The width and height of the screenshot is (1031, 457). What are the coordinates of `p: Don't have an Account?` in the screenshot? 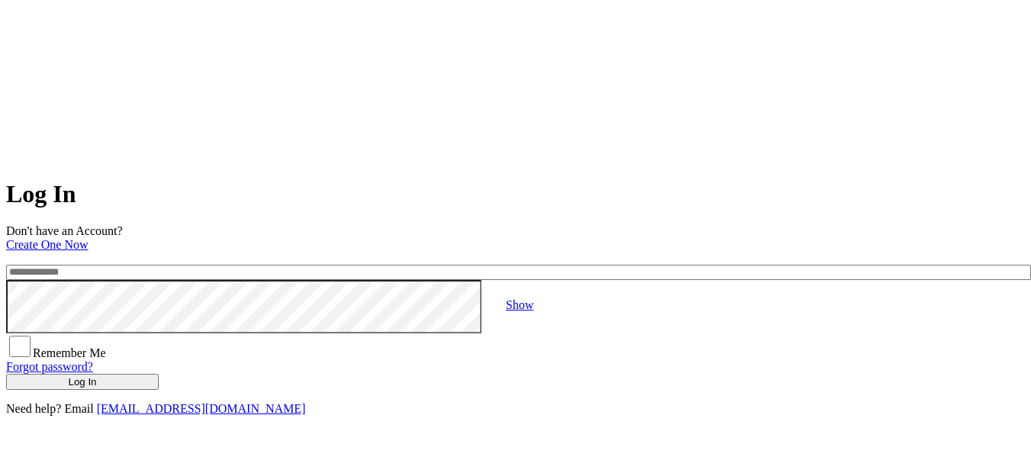 It's located at (515, 238).